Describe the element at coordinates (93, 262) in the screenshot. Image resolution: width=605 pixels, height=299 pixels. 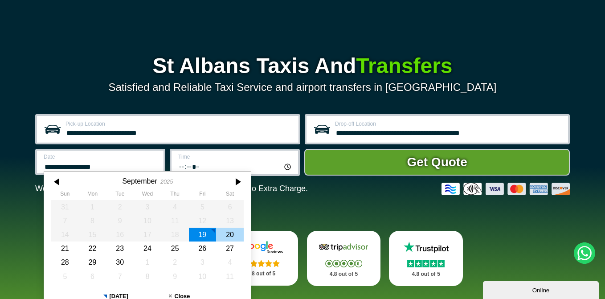
I see `div: 29 September 2025` at that location.